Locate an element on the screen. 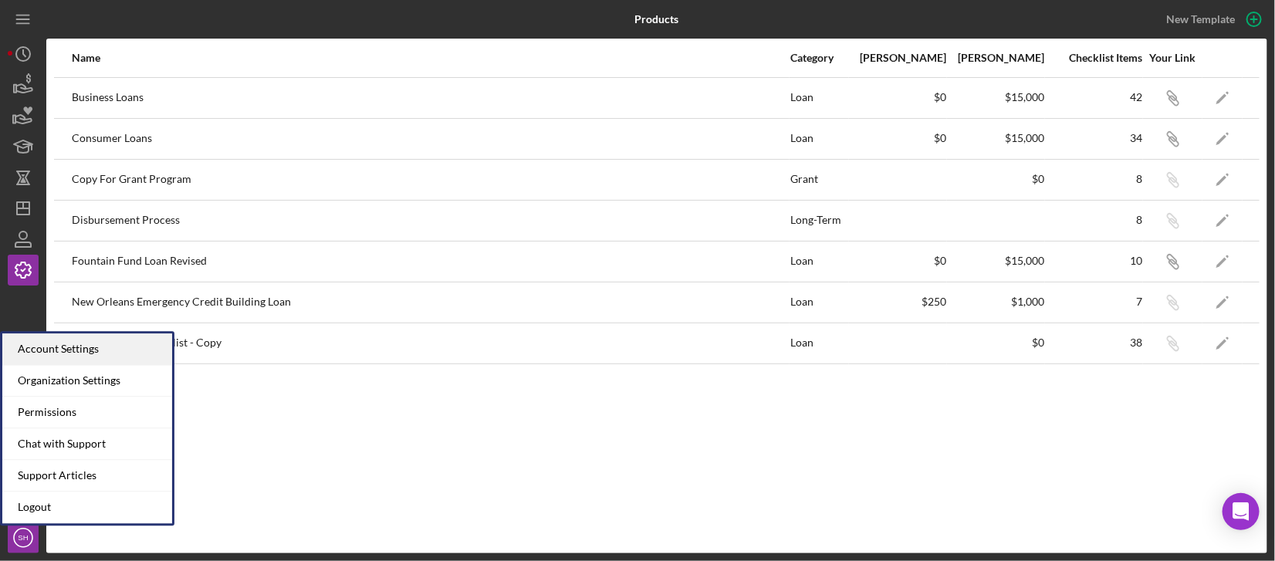 This screenshot has height=561, width=1275. div: Copy For Grant Program is located at coordinates (430, 180).